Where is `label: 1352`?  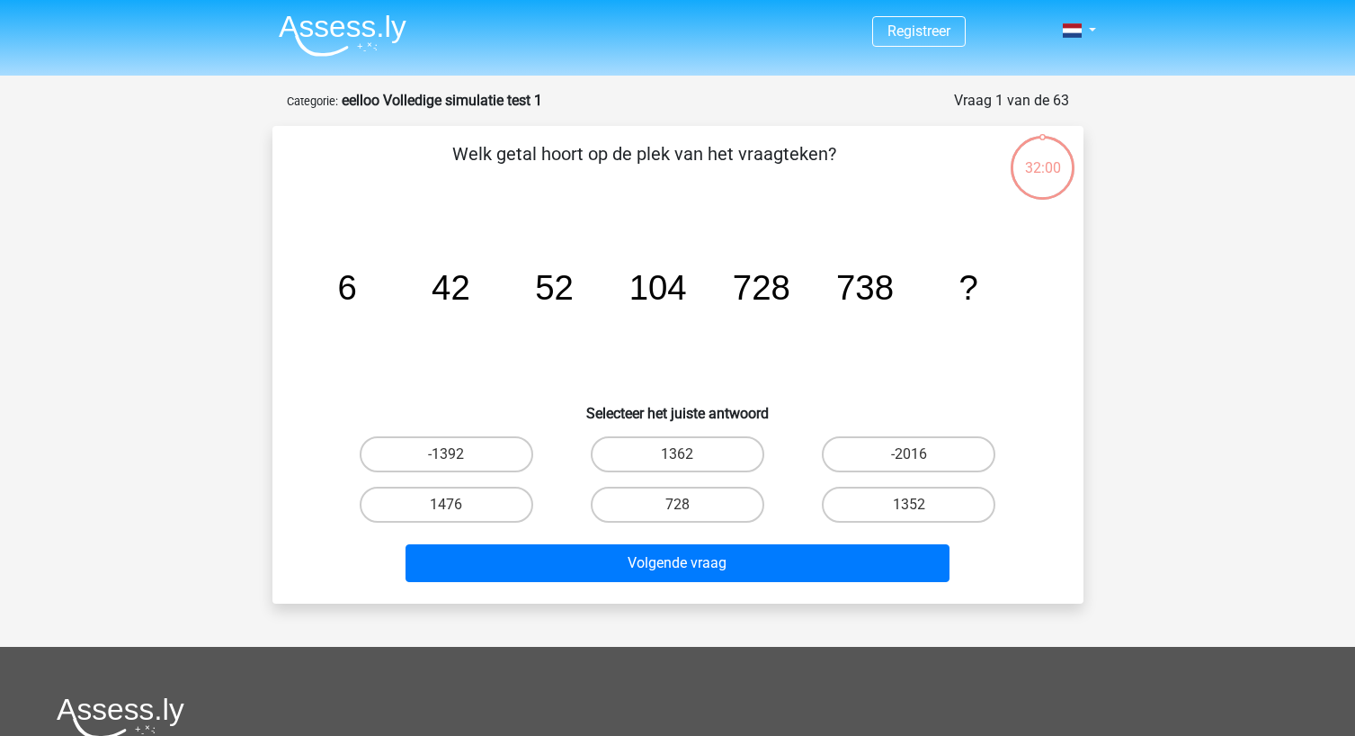
label: 1352 is located at coordinates (908, 505).